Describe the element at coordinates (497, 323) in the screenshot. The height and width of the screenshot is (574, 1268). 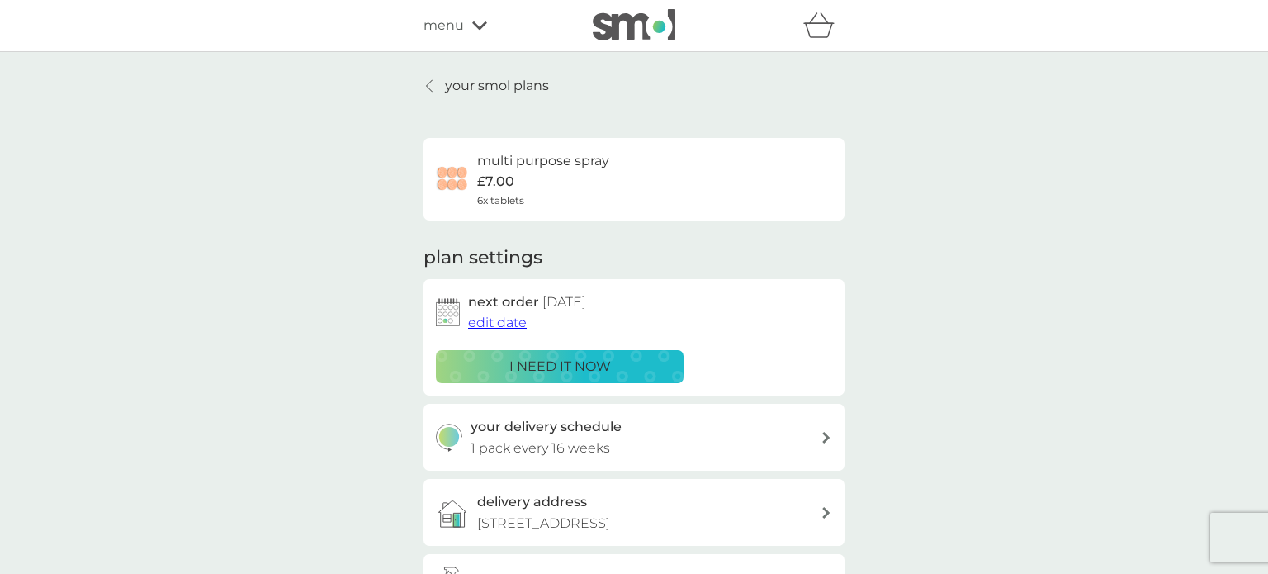
I see `button: edit date` at that location.